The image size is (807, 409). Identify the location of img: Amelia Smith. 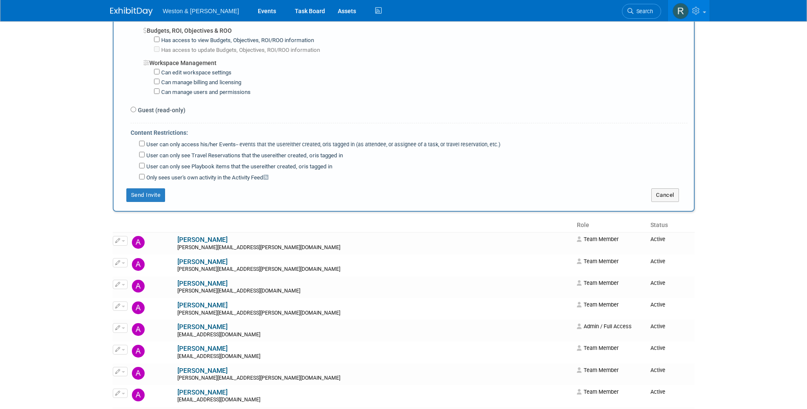
(138, 330).